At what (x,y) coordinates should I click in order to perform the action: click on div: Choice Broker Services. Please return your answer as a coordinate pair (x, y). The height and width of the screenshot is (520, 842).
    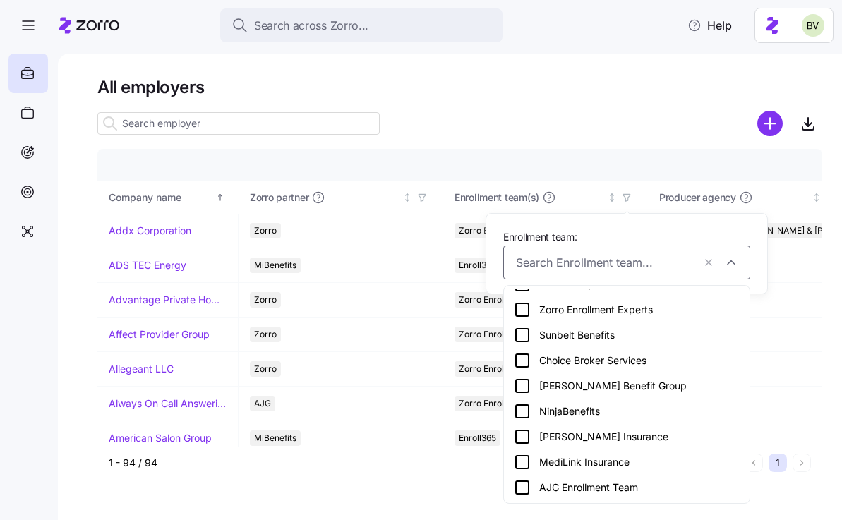
    Looking at the image, I should click on (627, 361).